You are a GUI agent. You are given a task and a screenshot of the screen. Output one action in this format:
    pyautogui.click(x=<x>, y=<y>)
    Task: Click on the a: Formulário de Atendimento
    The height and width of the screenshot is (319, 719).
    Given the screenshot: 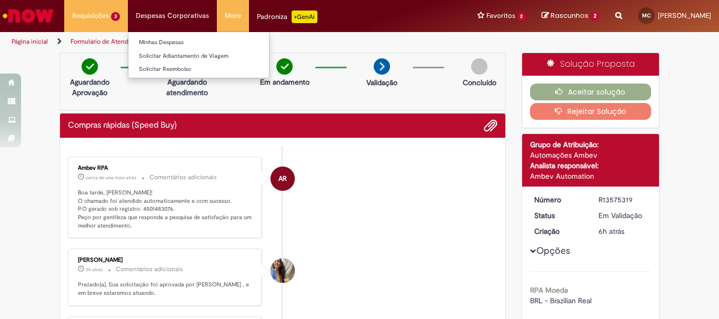 What is the action you would take?
    pyautogui.click(x=109, y=42)
    